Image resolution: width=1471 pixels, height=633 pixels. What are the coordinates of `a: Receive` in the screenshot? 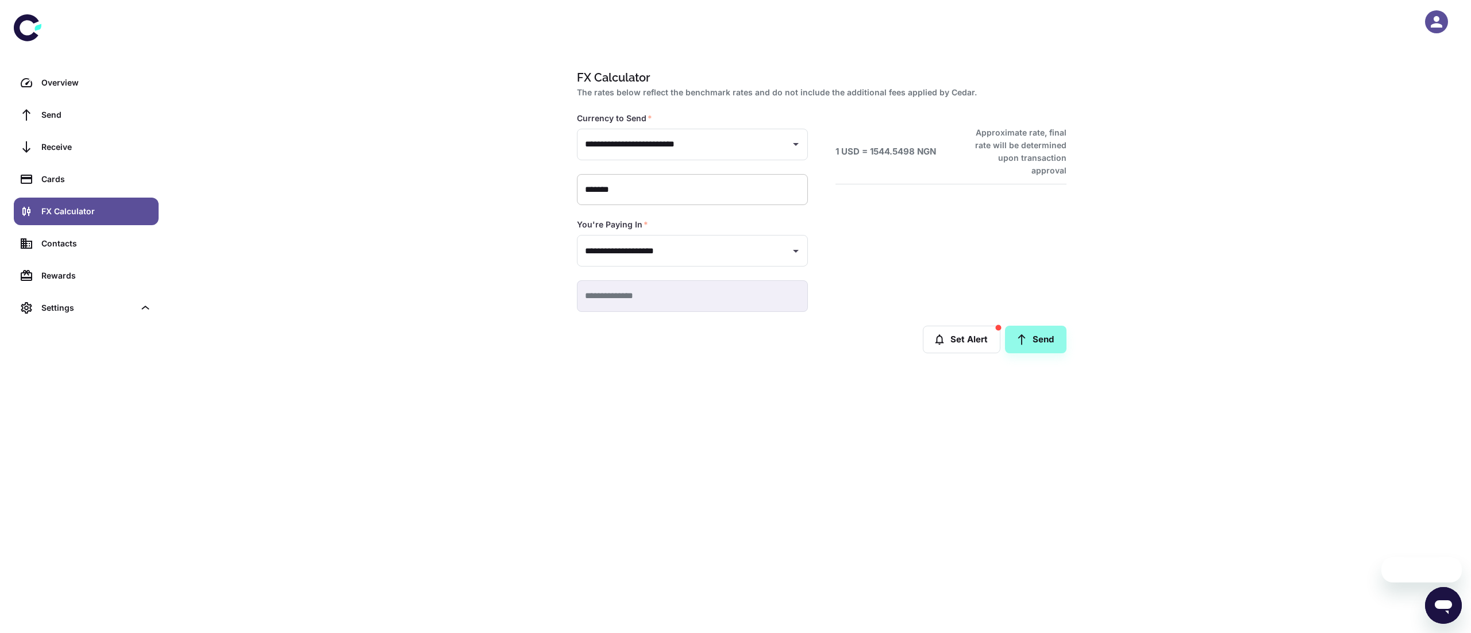 It's located at (86, 147).